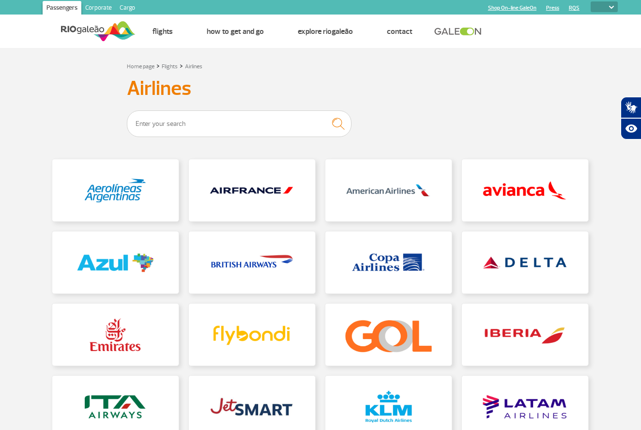 This screenshot has width=641, height=430. I want to click on a: RQS, so click(575, 8).